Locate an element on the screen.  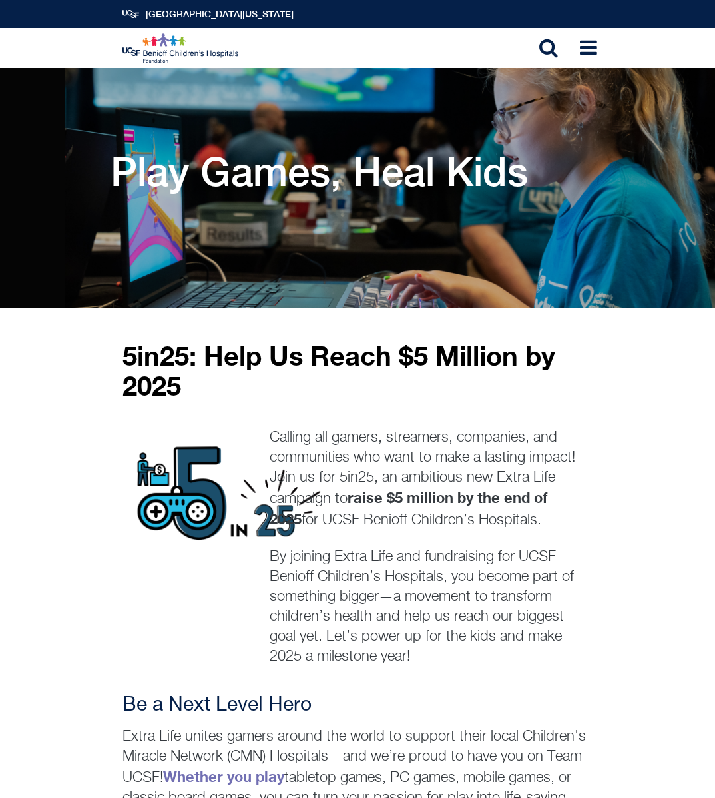
a: Whether you play is located at coordinates (224, 776).